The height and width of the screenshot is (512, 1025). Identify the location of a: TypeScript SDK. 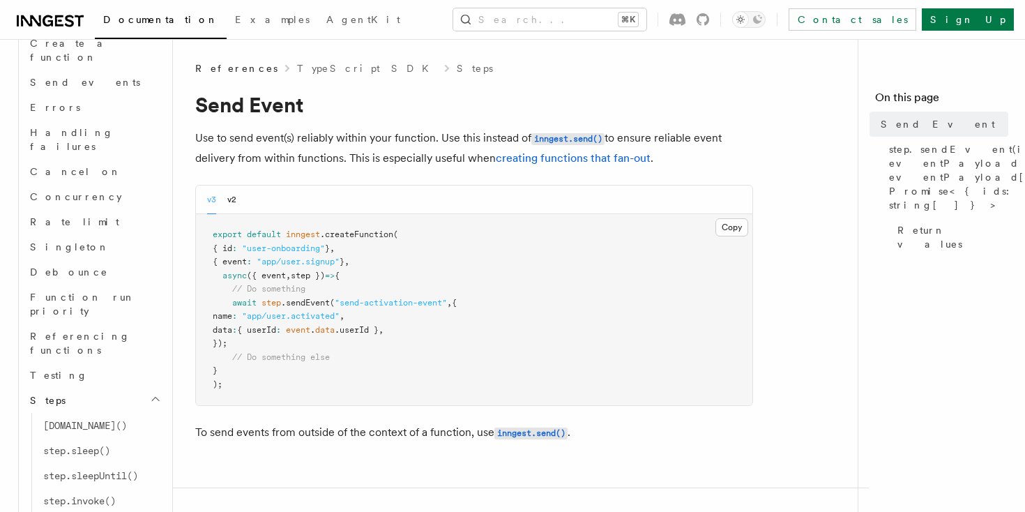
(367, 68).